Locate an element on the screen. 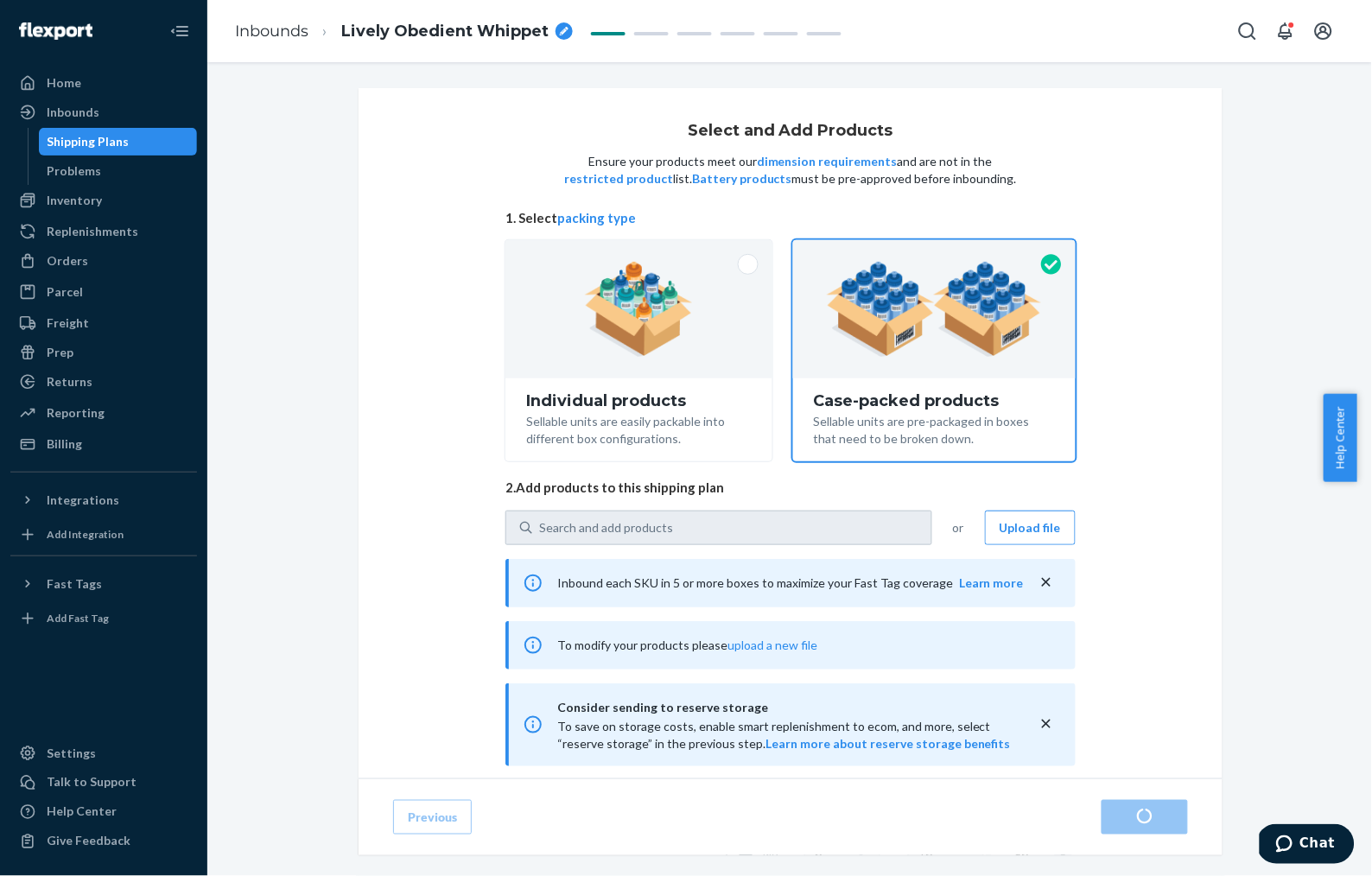 The image size is (1372, 876). div: Give Feedback is located at coordinates (88, 841).